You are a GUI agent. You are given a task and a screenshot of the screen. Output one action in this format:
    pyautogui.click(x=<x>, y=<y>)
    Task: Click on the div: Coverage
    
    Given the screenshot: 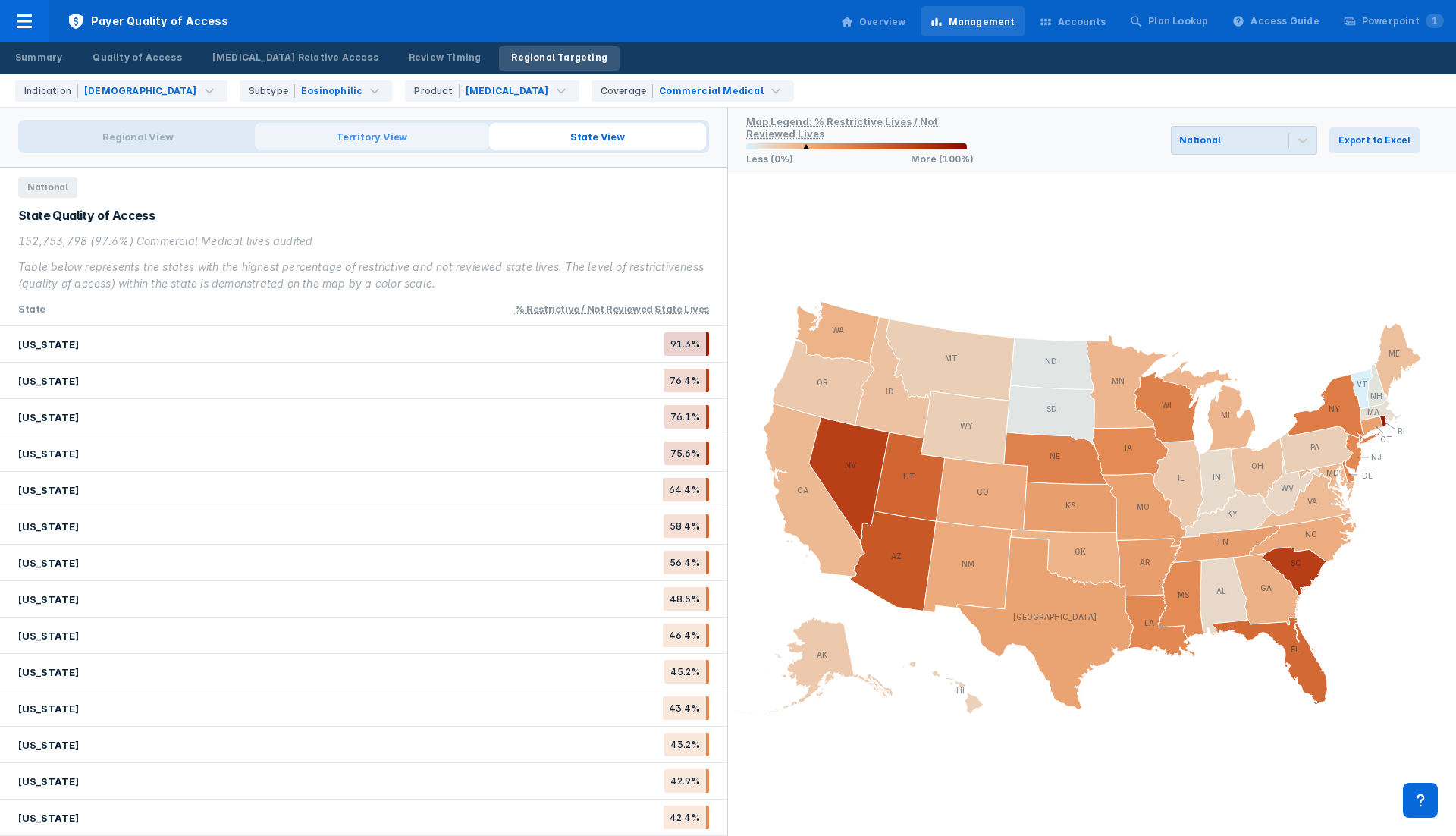 What is the action you would take?
    pyautogui.click(x=627, y=91)
    